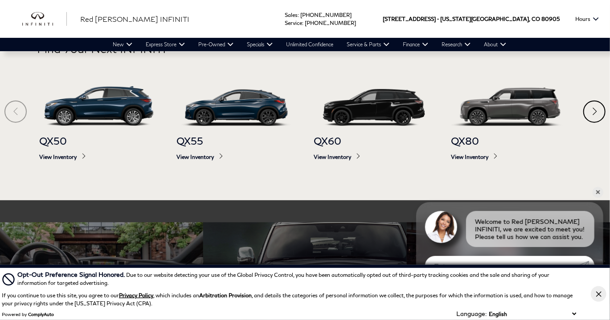 This screenshot has height=320, width=610. What do you see at coordinates (368, 45) in the screenshot?
I see `a: Service & Parts` at bounding box center [368, 45].